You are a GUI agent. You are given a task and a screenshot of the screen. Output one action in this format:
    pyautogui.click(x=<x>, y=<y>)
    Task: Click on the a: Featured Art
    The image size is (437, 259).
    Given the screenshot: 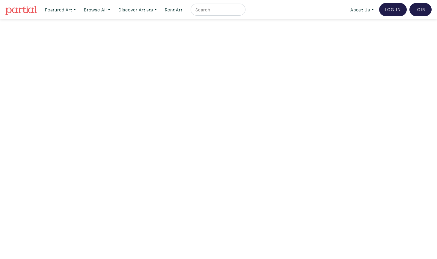 What is the action you would take?
    pyautogui.click(x=60, y=10)
    